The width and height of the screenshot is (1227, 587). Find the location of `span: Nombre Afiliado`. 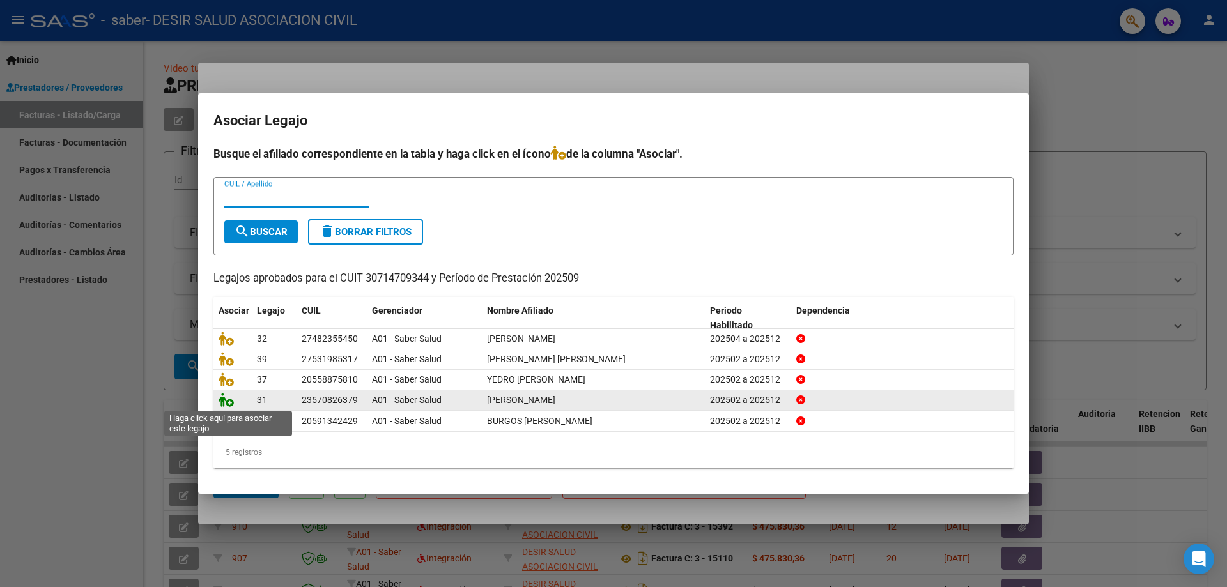

span: Nombre Afiliado is located at coordinates (520, 311).